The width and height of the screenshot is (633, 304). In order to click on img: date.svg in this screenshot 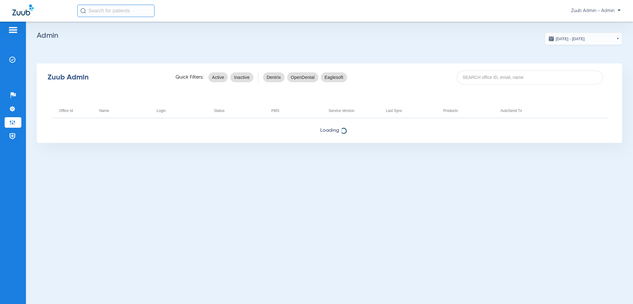, I will do `click(552, 39)`.